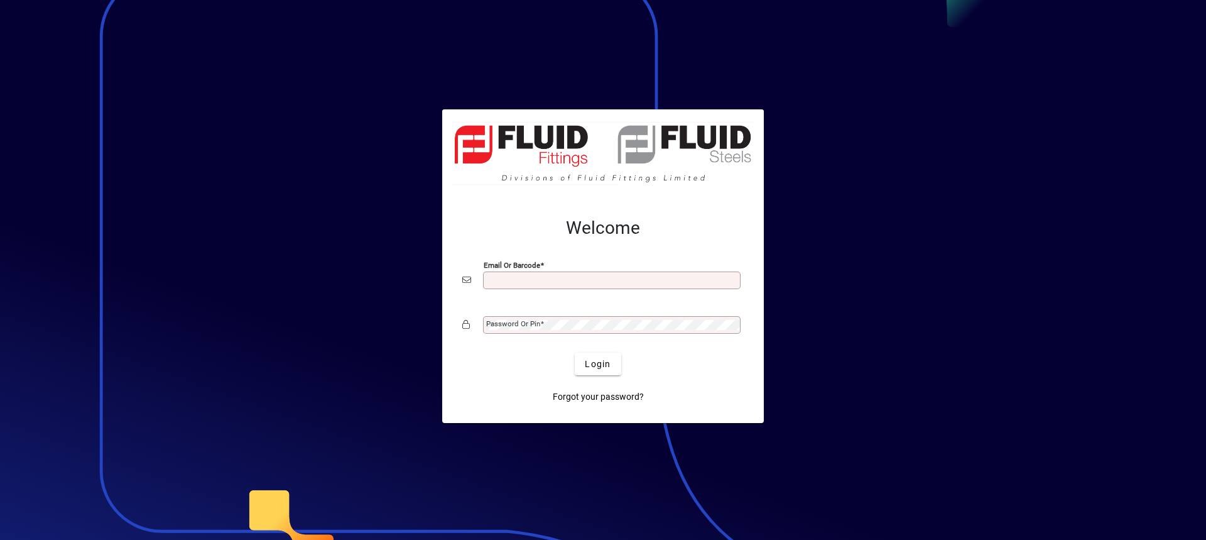  Describe the element at coordinates (597, 364) in the screenshot. I see `button: Login` at that location.